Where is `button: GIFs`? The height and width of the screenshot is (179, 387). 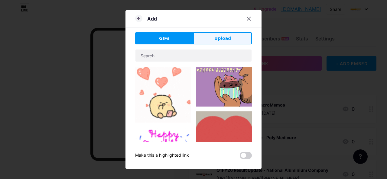 button: GIFs is located at coordinates (164, 38).